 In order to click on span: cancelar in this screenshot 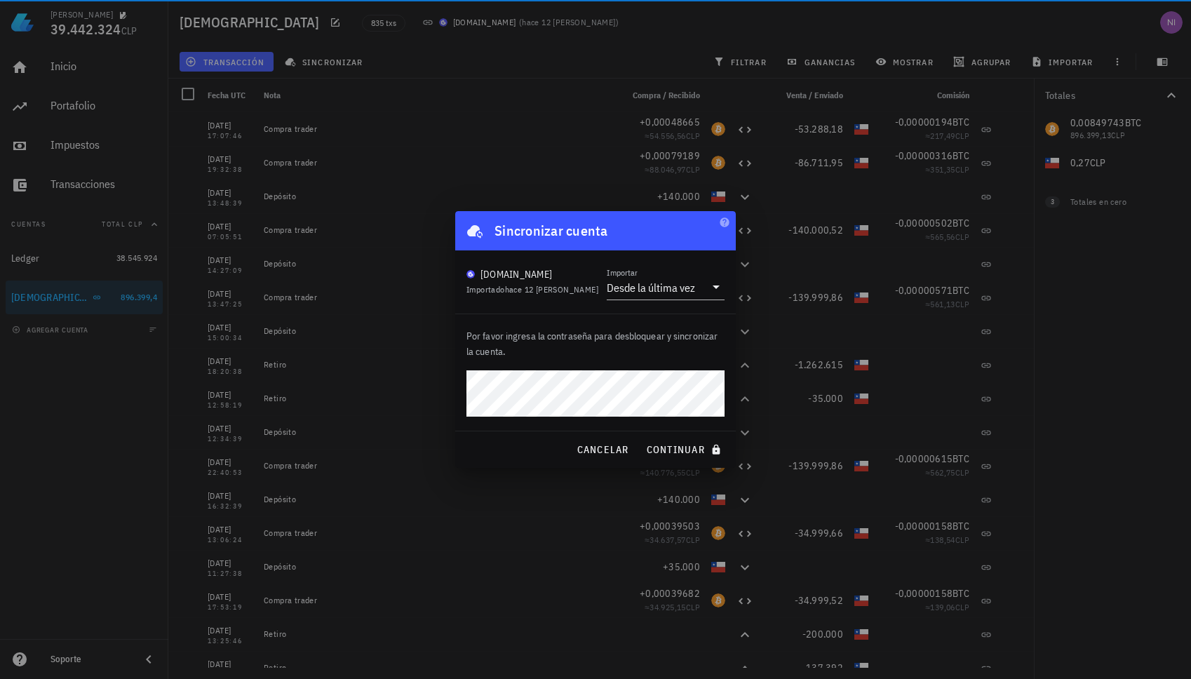, I will do `click(602, 450)`.